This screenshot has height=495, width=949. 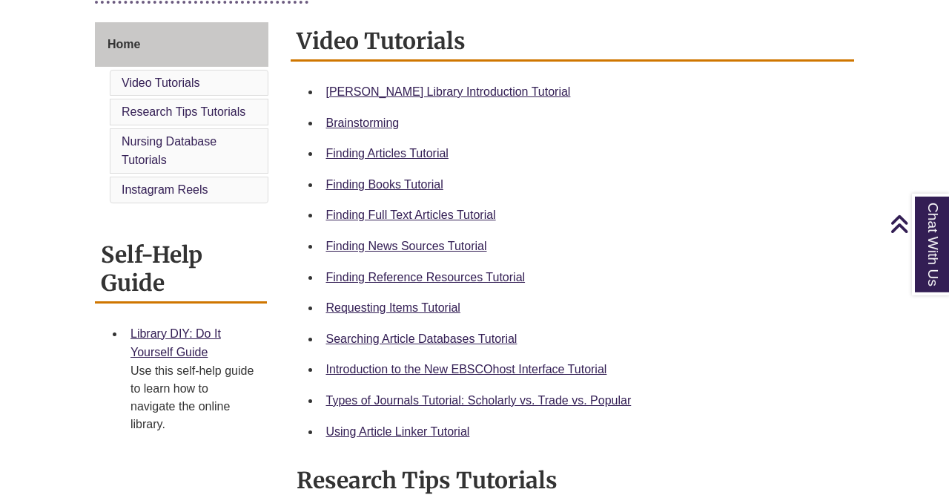 I want to click on a: Finding Full Text Articles Tutorial, so click(x=411, y=214).